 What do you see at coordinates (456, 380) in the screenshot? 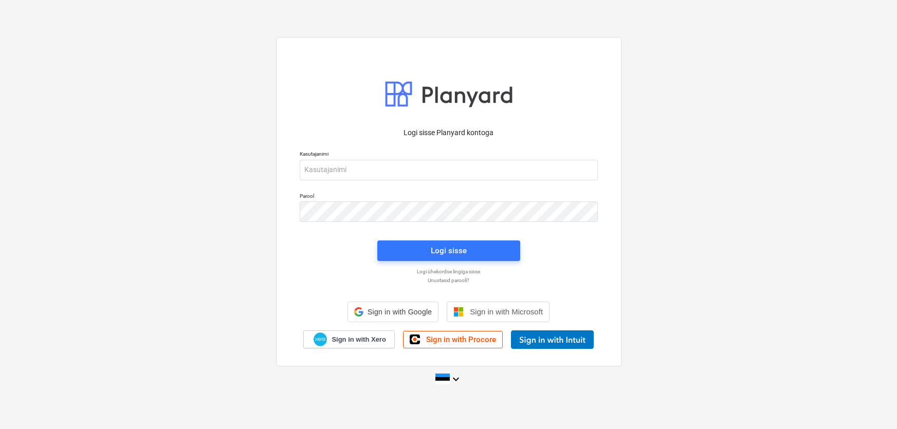
I see `i: keyboard_arrow_down` at bounding box center [456, 380].